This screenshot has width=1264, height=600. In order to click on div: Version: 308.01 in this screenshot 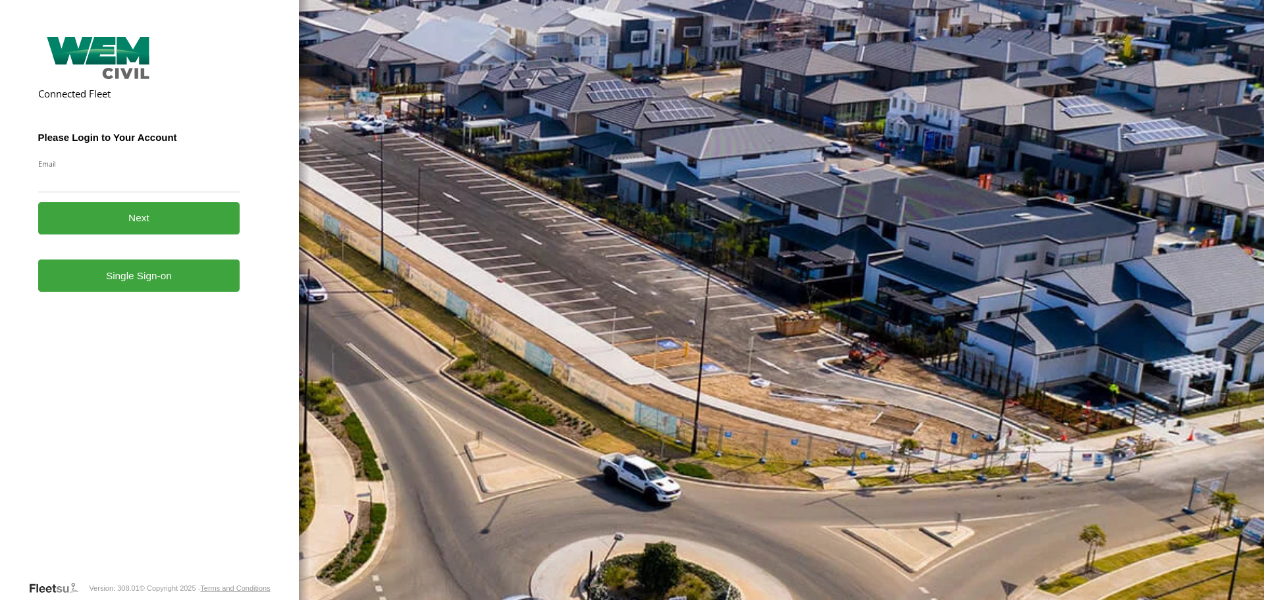, I will do `click(114, 588)`.